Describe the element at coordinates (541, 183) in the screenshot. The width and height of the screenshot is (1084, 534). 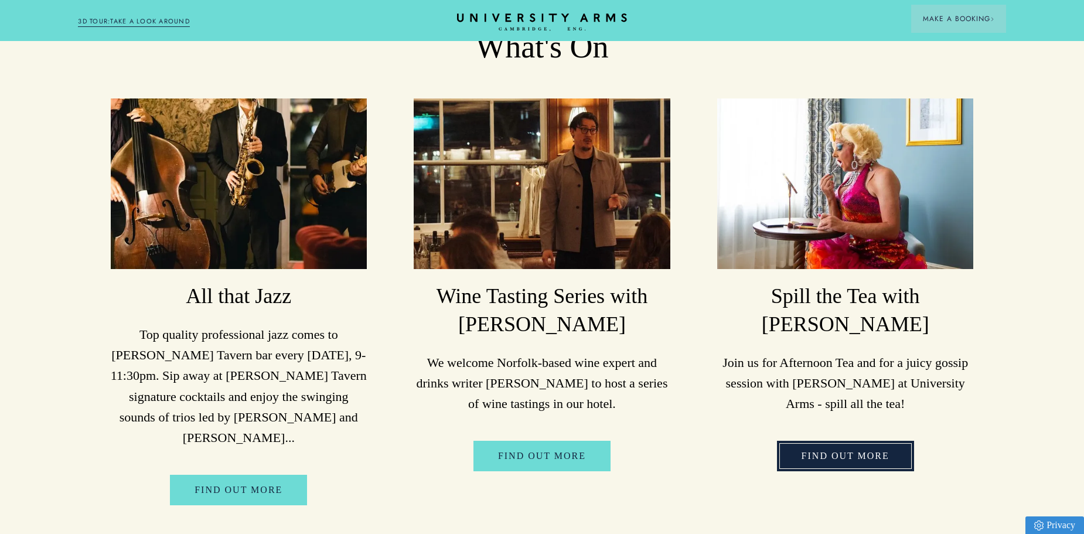
I see `img: image-355bcd608be52875649006e991f2f084e25f54a8-2832x1361-jpg` at that location.